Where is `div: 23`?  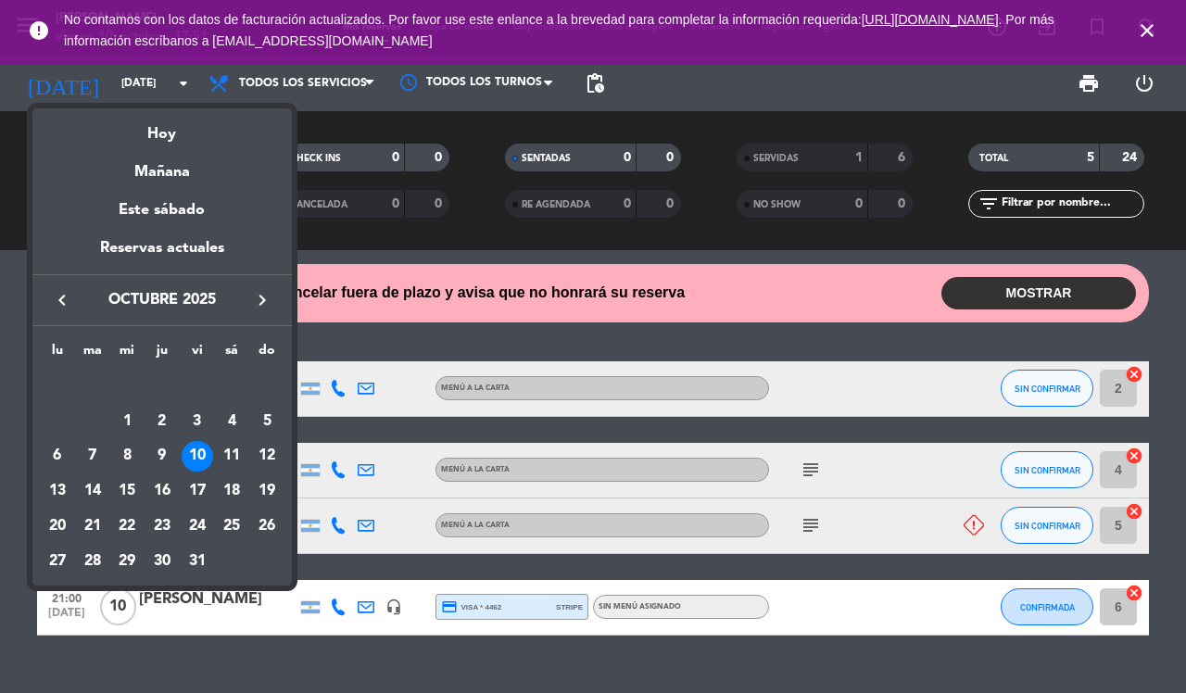
div: 23 is located at coordinates (162, 526).